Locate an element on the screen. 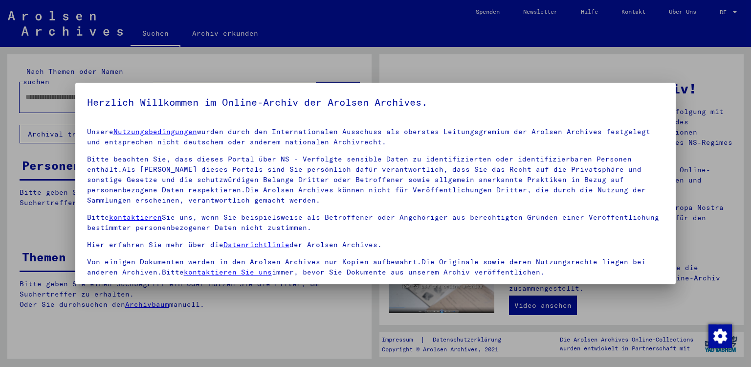 The width and height of the screenshot is (751, 367). p: Hier erfahren Sie mehr über die der Arolsen Archives. is located at coordinates (376, 245).